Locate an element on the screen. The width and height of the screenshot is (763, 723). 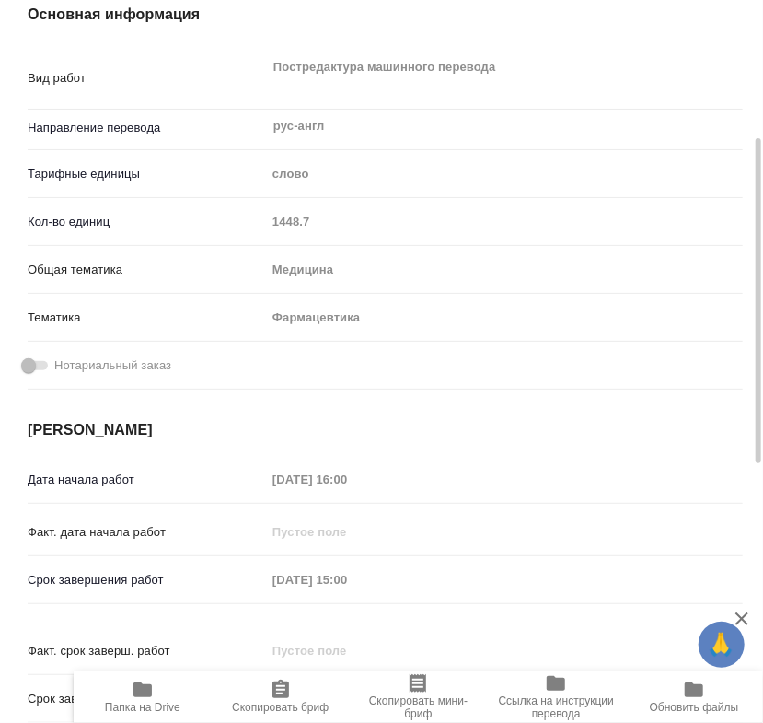
button: Папка на Drive is located at coordinates (143, 697).